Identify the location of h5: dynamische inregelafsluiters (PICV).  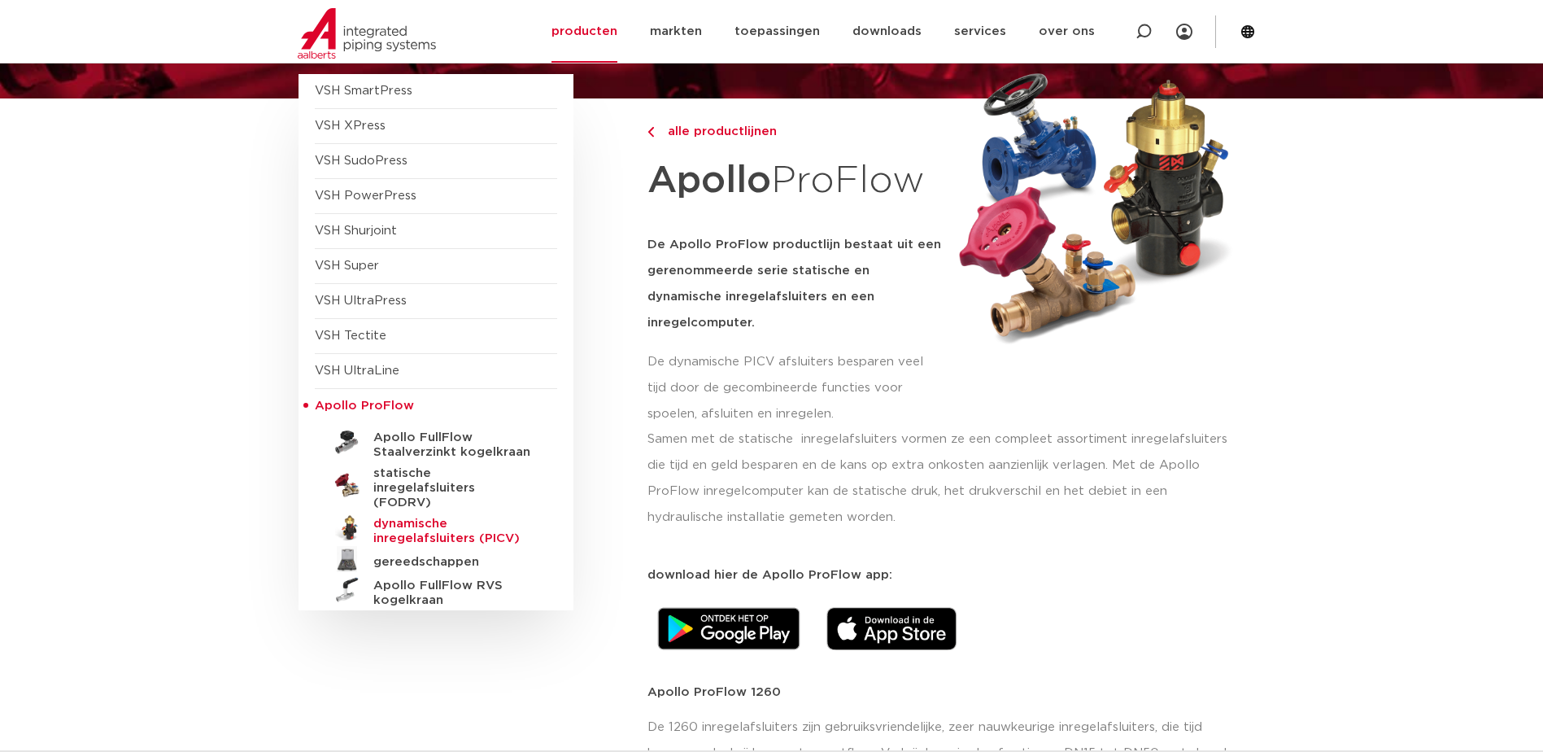
(454, 531).